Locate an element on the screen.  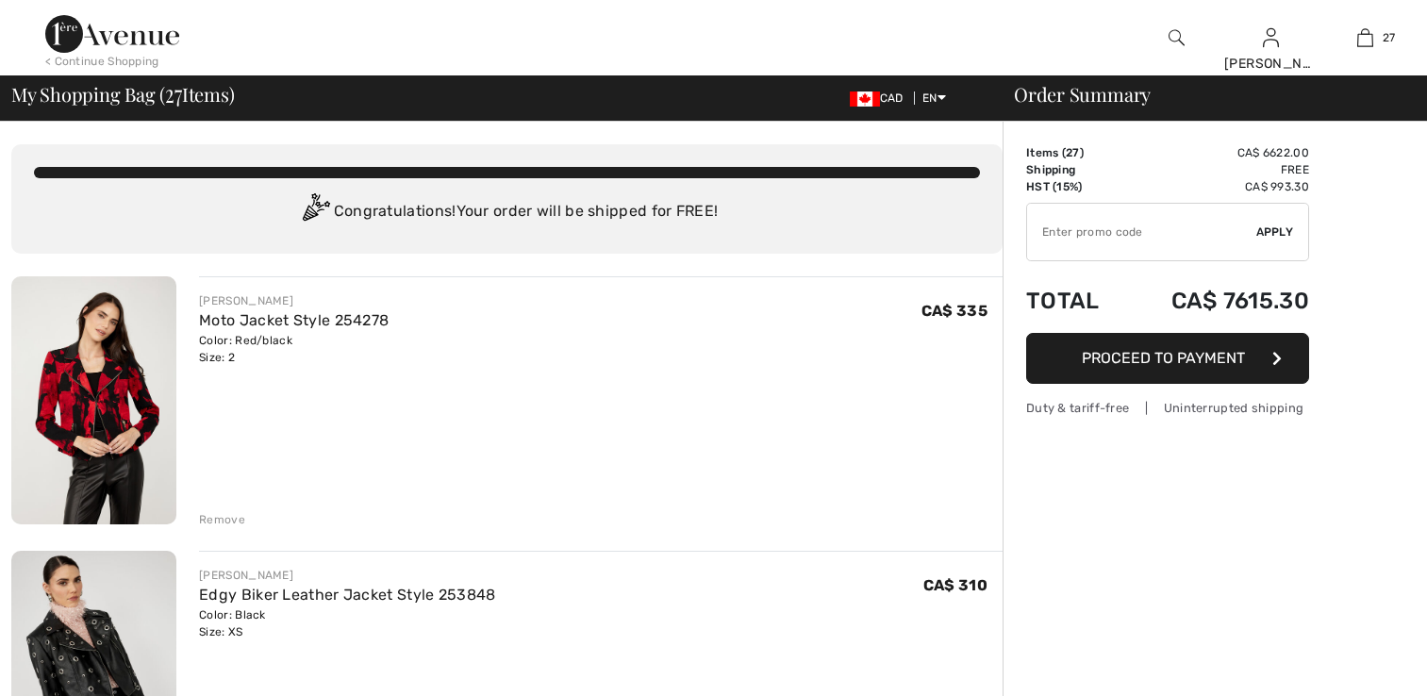
td: Free is located at coordinates (1217, 170).